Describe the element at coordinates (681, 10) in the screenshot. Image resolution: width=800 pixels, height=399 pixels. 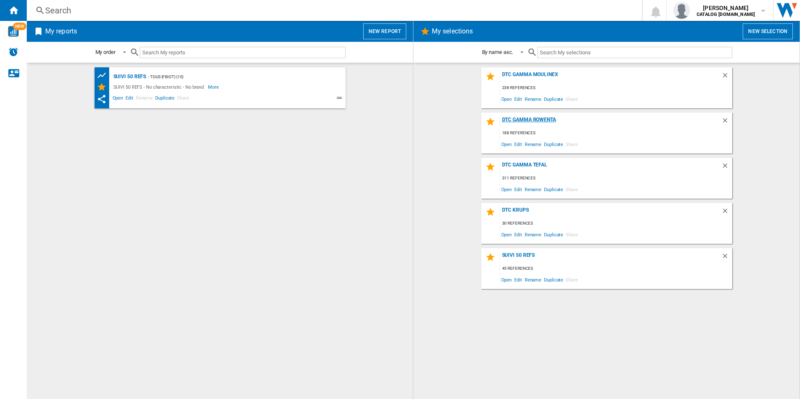
I see `img: profile.jpg` at that location.